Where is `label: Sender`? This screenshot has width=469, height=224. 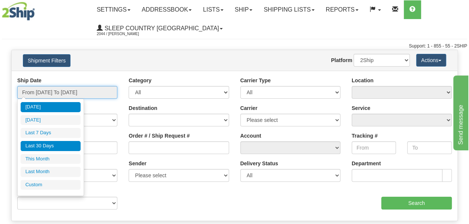
label: Sender is located at coordinates (137, 164).